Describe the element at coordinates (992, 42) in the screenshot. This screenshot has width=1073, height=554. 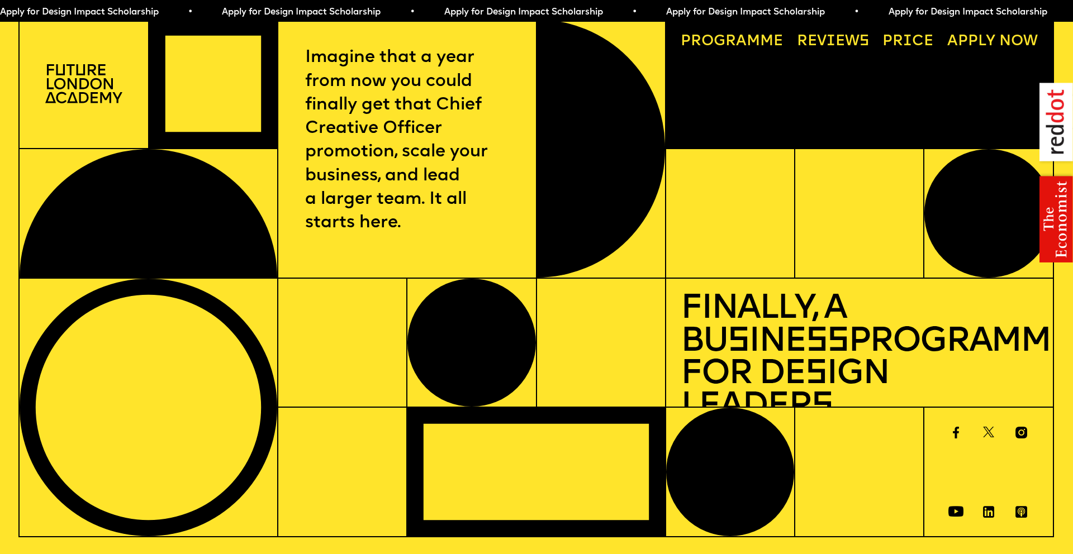
I see `a: Apply now` at that location.